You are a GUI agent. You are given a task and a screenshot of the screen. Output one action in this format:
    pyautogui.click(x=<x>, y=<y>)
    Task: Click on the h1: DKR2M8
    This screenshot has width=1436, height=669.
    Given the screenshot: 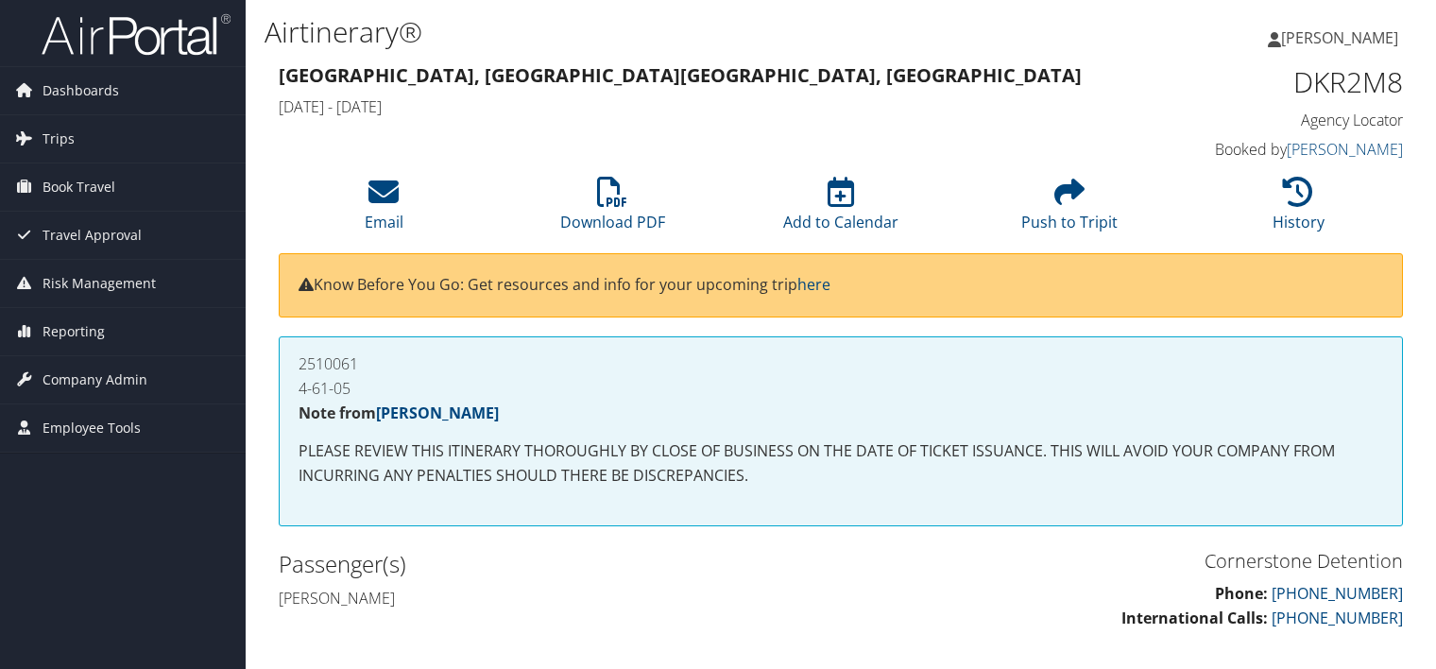 What is the action you would take?
    pyautogui.click(x=1272, y=82)
    